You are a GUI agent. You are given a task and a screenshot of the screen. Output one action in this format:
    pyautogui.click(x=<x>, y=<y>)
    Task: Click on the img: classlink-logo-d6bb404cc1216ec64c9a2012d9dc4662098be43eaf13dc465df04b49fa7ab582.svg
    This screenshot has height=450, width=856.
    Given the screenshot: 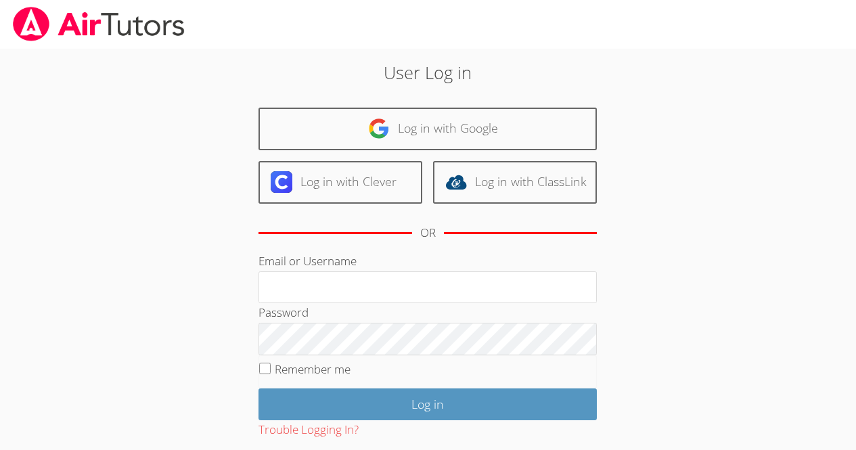 What is the action you would take?
    pyautogui.click(x=456, y=182)
    